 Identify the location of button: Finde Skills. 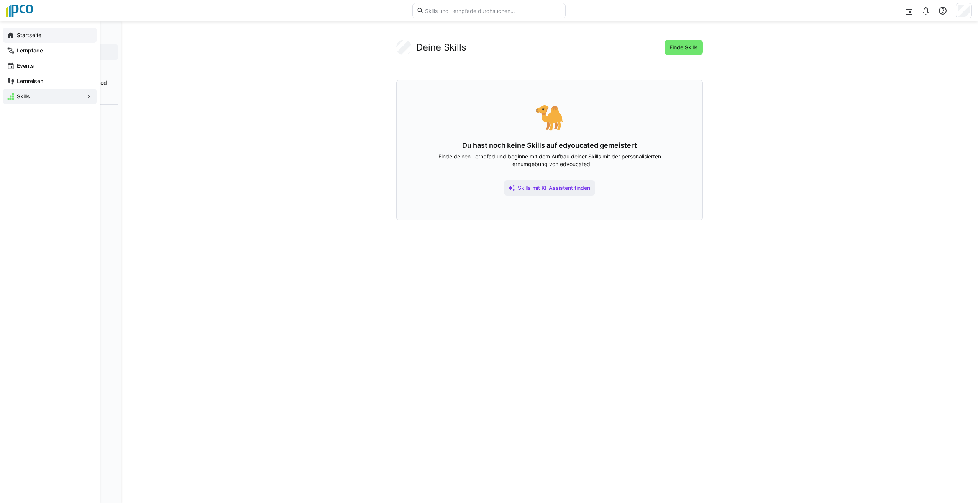
(683, 48).